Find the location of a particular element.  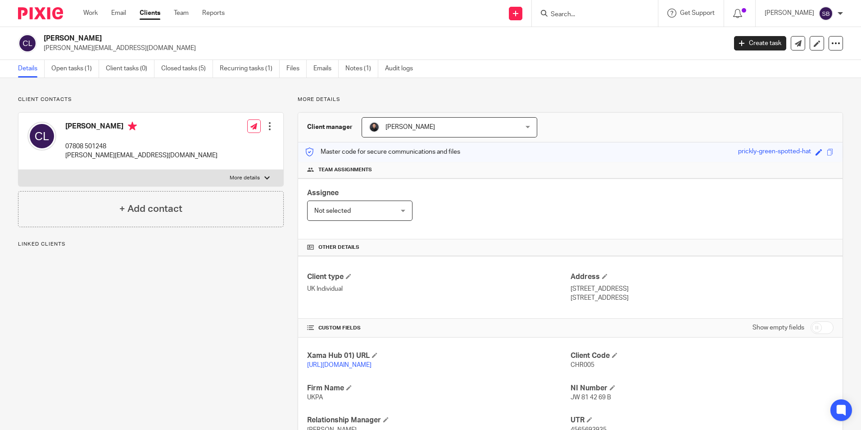

span: JW 81 42 69 B is located at coordinates (591, 397).